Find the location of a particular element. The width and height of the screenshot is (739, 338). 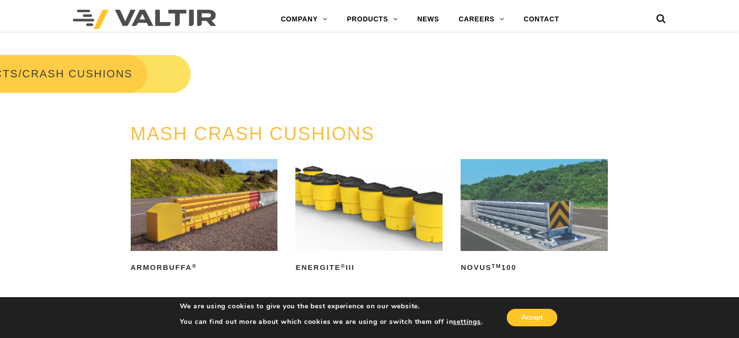

p: We are using cookies to give you the best experience on our website. is located at coordinates (331, 306).